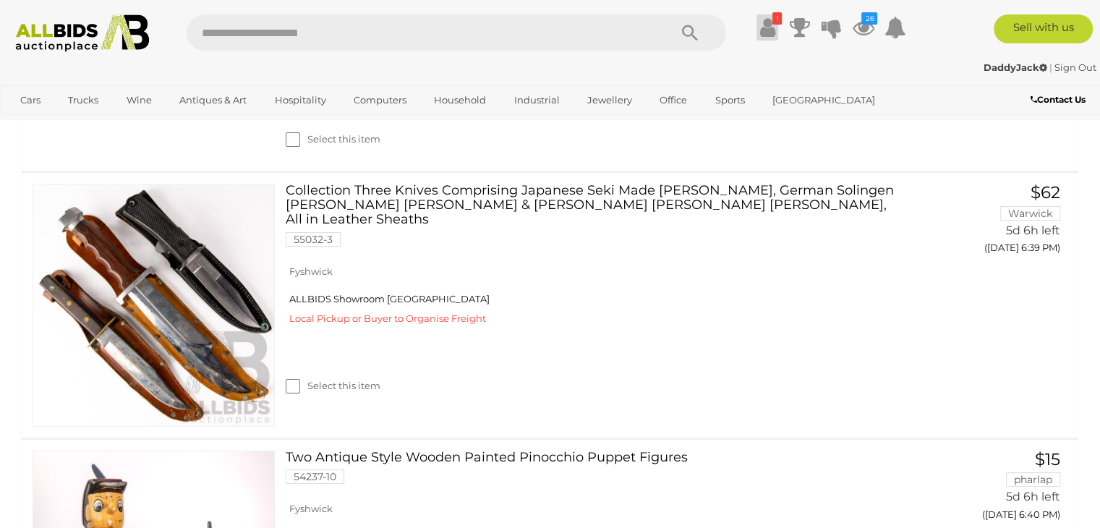 The height and width of the screenshot is (528, 1100). I want to click on b: Contact Us, so click(1058, 99).